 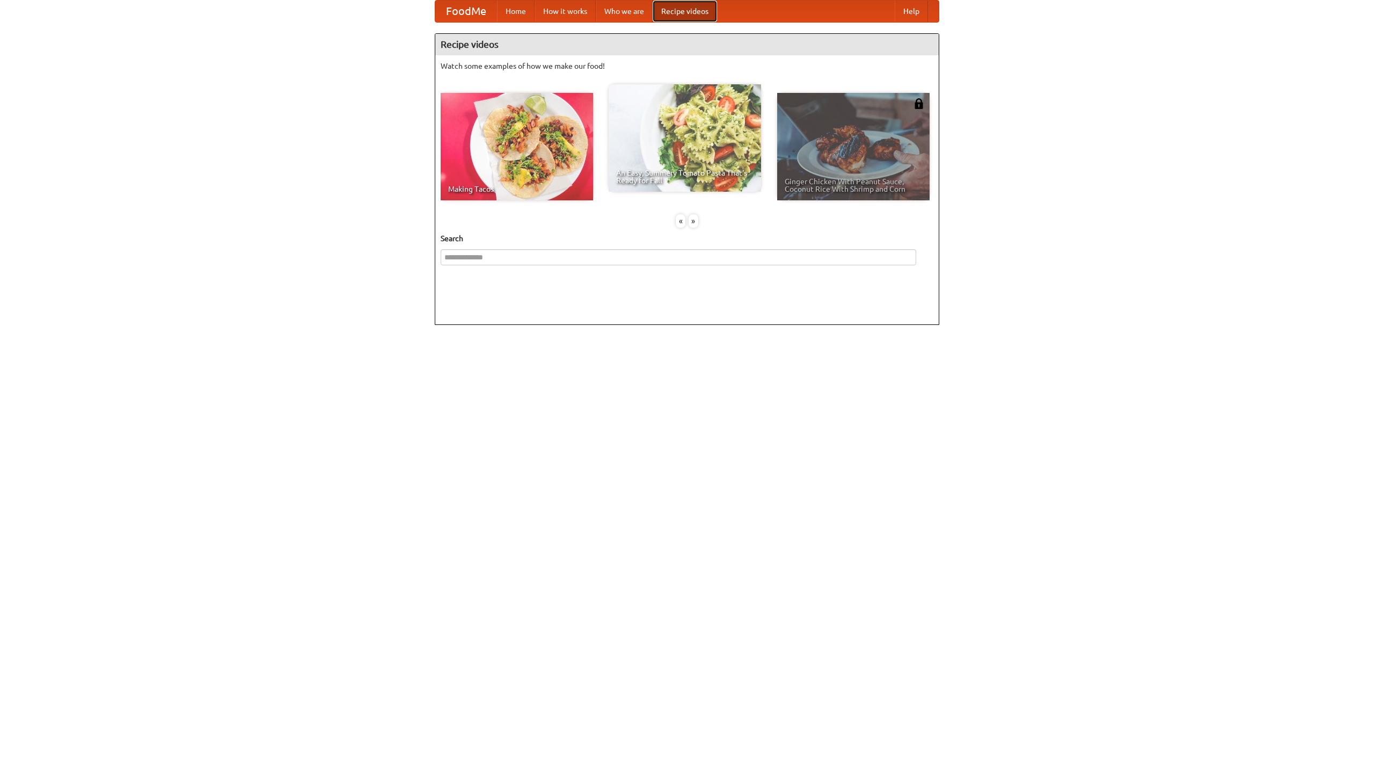 What do you see at coordinates (516, 11) in the screenshot?
I see `a: Home` at bounding box center [516, 11].